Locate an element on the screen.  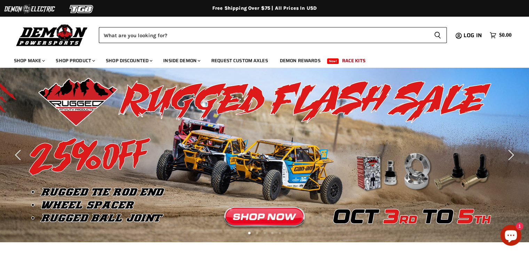
li: Page dot 1 is located at coordinates (249, 233).